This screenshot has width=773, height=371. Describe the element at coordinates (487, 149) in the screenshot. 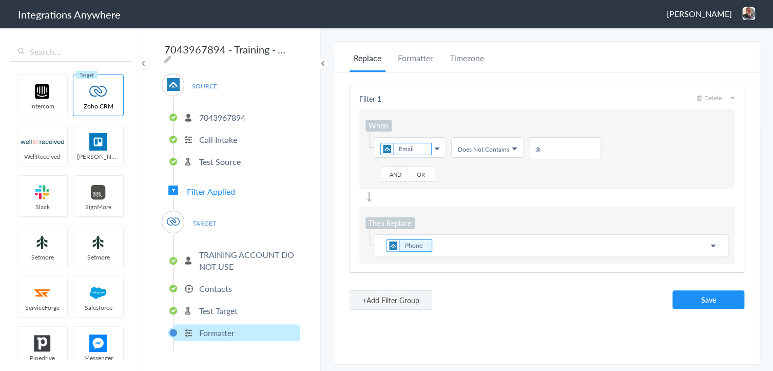

I see `ul: Does Not Contains` at that location.